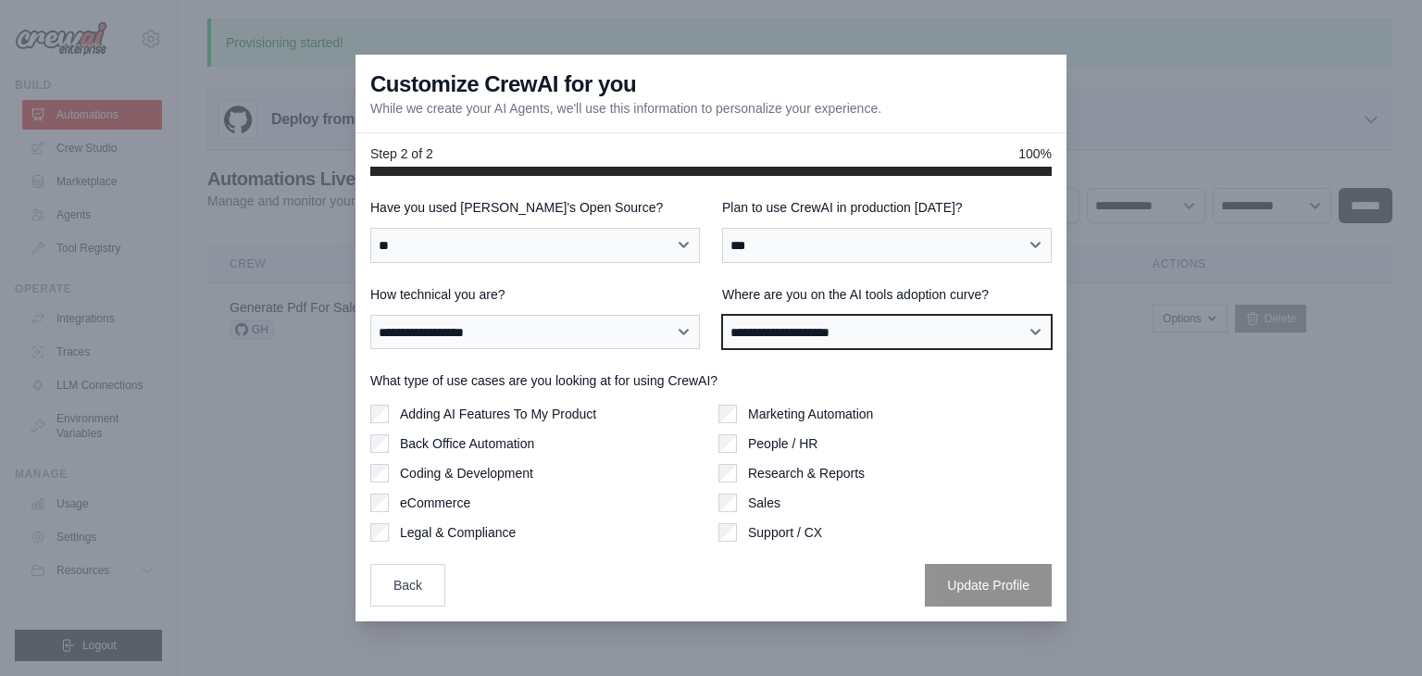 This screenshot has height=676, width=1422. I want to click on span: Step 2 of 2, so click(402, 154).